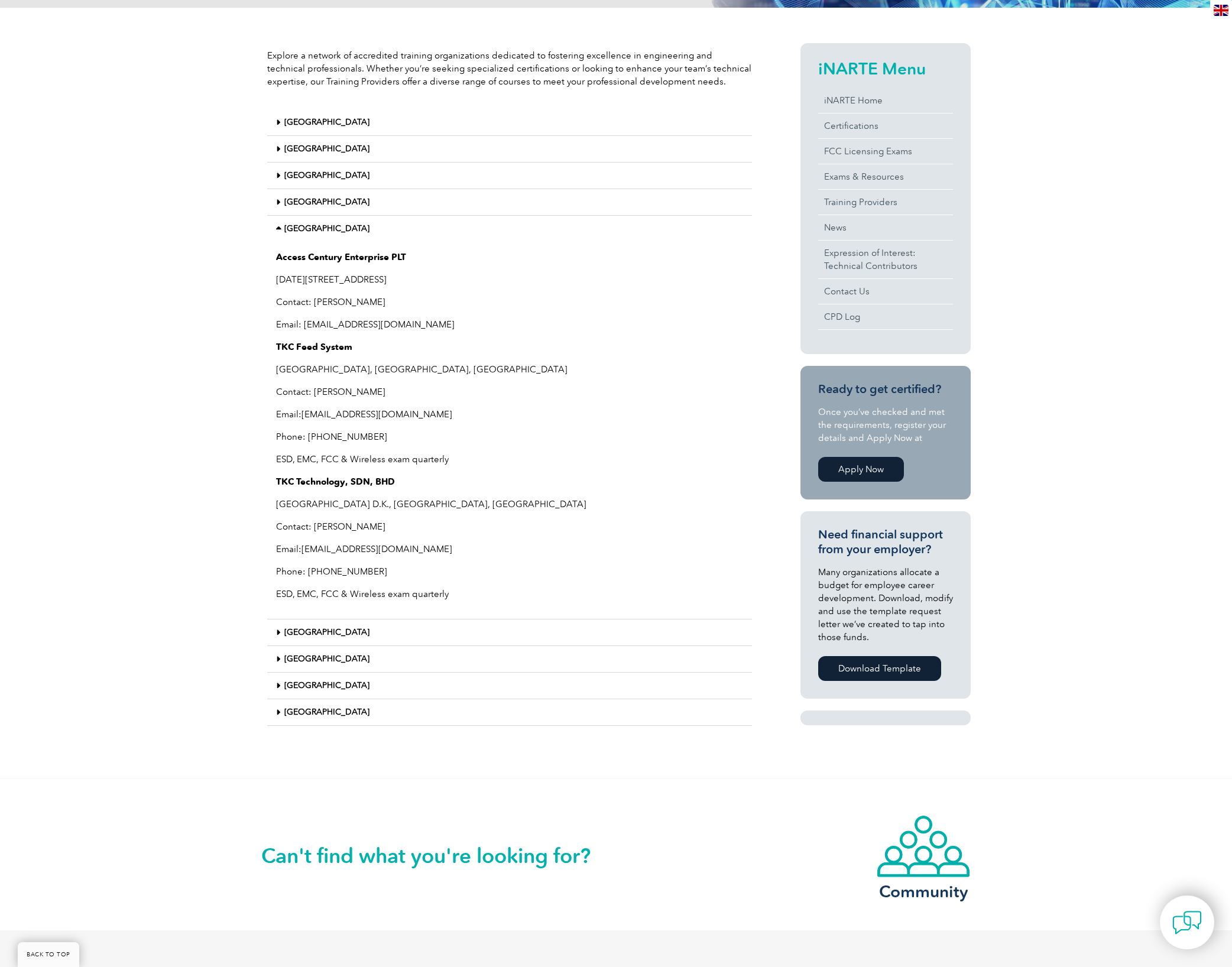 The image size is (1232, 967). Describe the element at coordinates (885, 126) in the screenshot. I see `a: Certifications` at that location.